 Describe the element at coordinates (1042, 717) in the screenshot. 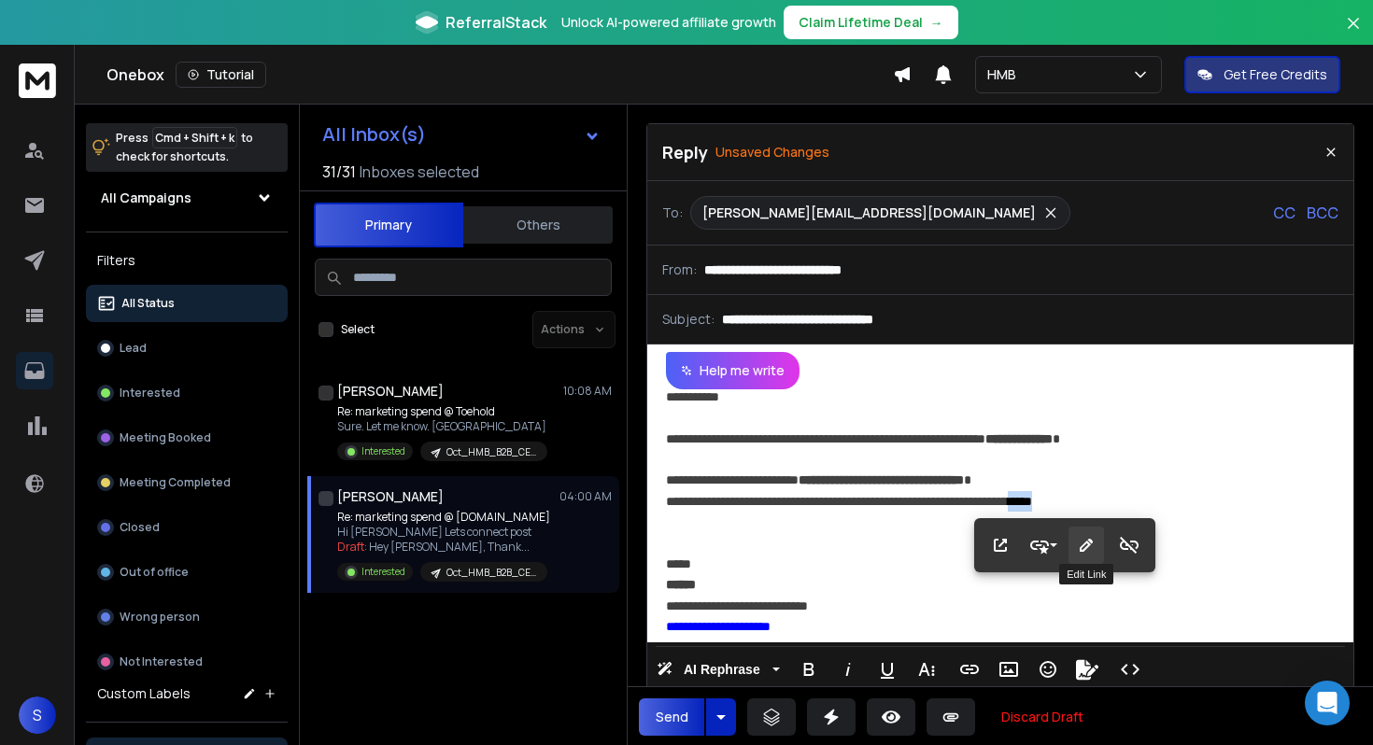

I see `button: Discard Draft` at that location.